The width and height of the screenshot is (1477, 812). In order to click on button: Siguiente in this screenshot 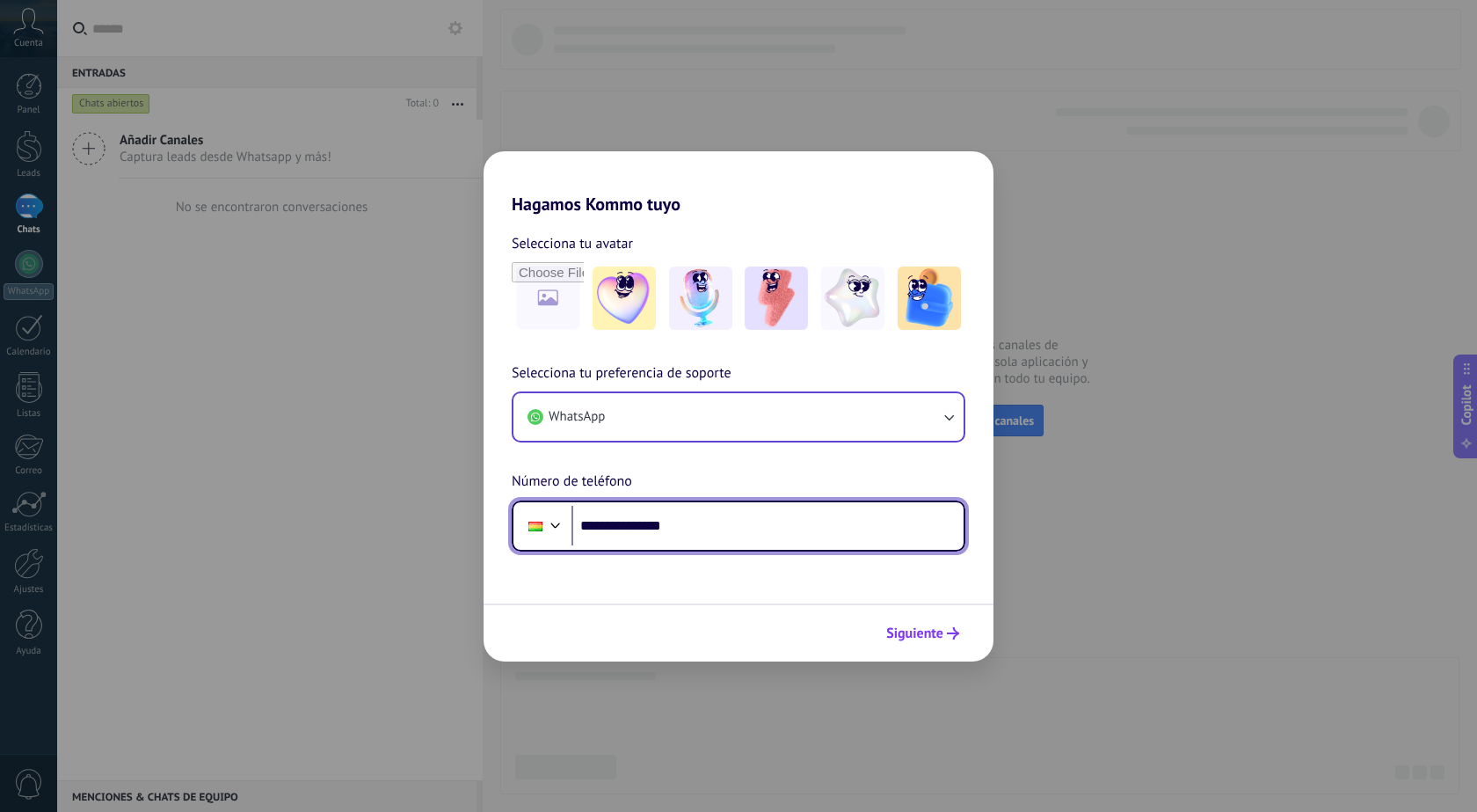, I will do `click(922, 633)`.